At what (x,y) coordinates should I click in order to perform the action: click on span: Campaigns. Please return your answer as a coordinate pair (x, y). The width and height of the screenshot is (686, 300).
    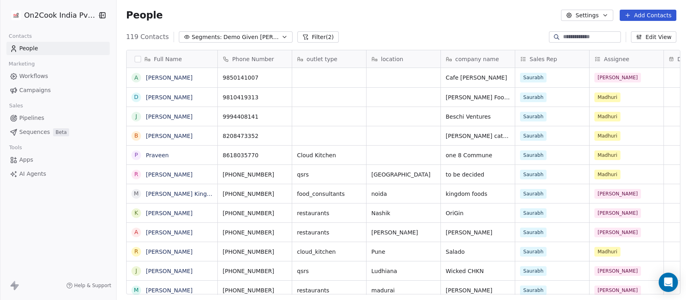
    Looking at the image, I should click on (35, 90).